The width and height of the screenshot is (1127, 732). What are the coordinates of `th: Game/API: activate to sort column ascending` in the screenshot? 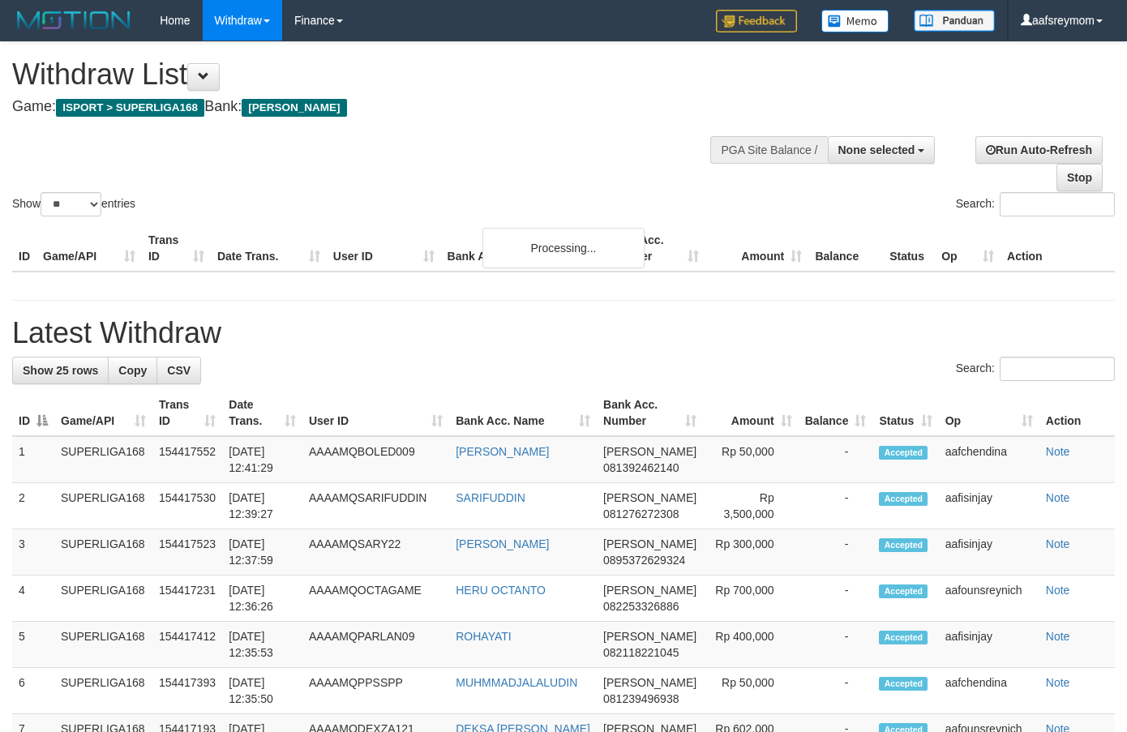 It's located at (103, 413).